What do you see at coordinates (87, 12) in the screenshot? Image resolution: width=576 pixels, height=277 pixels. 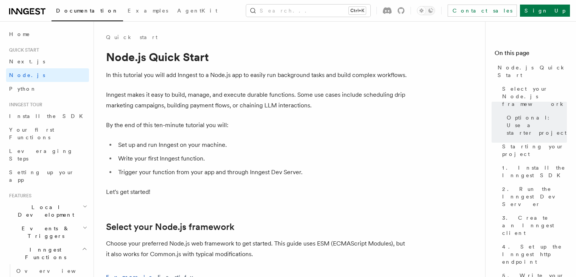 I see `a: Documentation` at bounding box center [87, 12].